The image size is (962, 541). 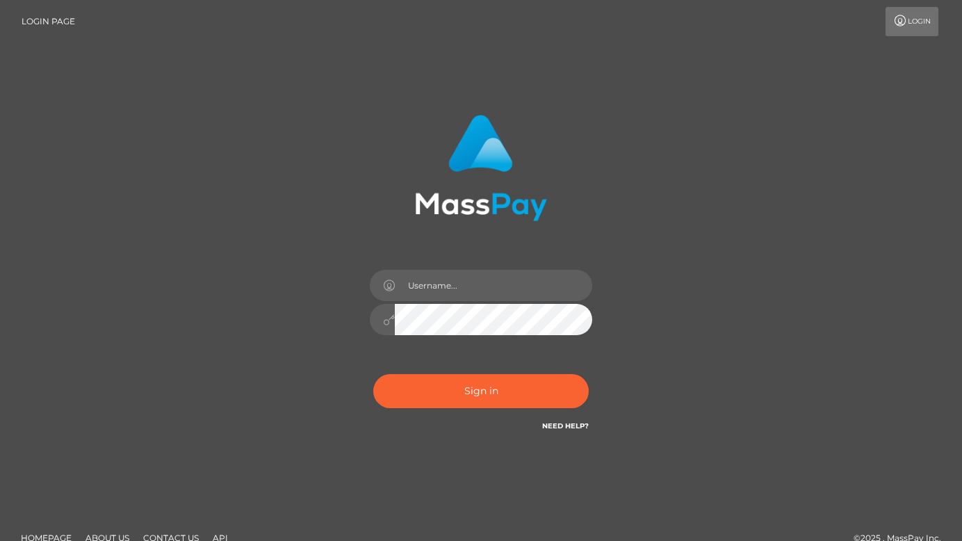 I want to click on a: Login Page, so click(x=48, y=22).